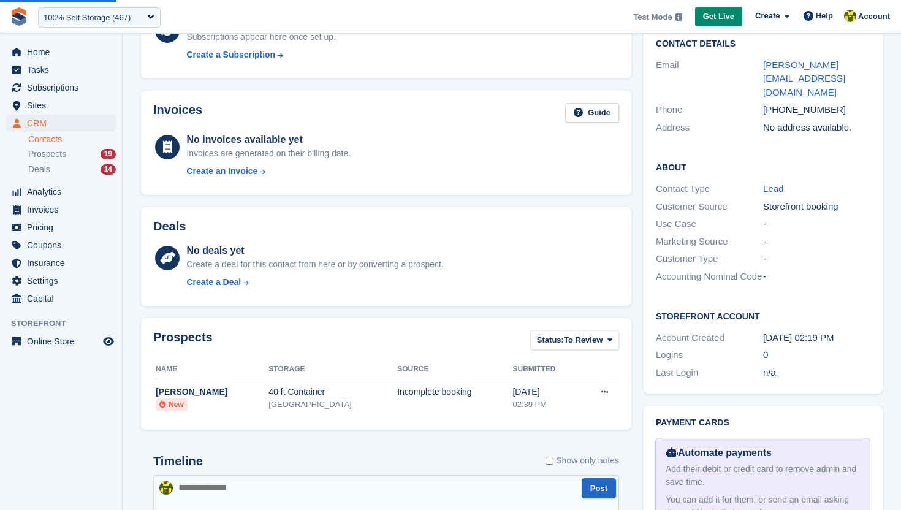  I want to click on div: Use Case, so click(710, 224).